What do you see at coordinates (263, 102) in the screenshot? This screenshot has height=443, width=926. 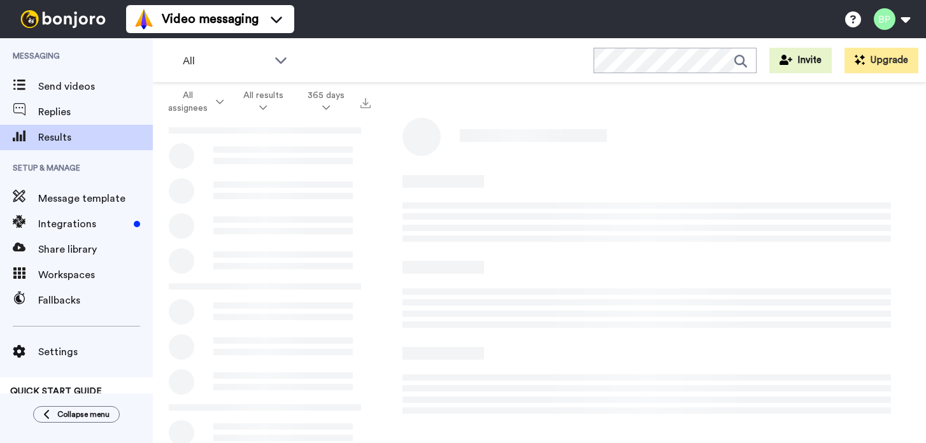 I see `button: All results` at bounding box center [263, 102].